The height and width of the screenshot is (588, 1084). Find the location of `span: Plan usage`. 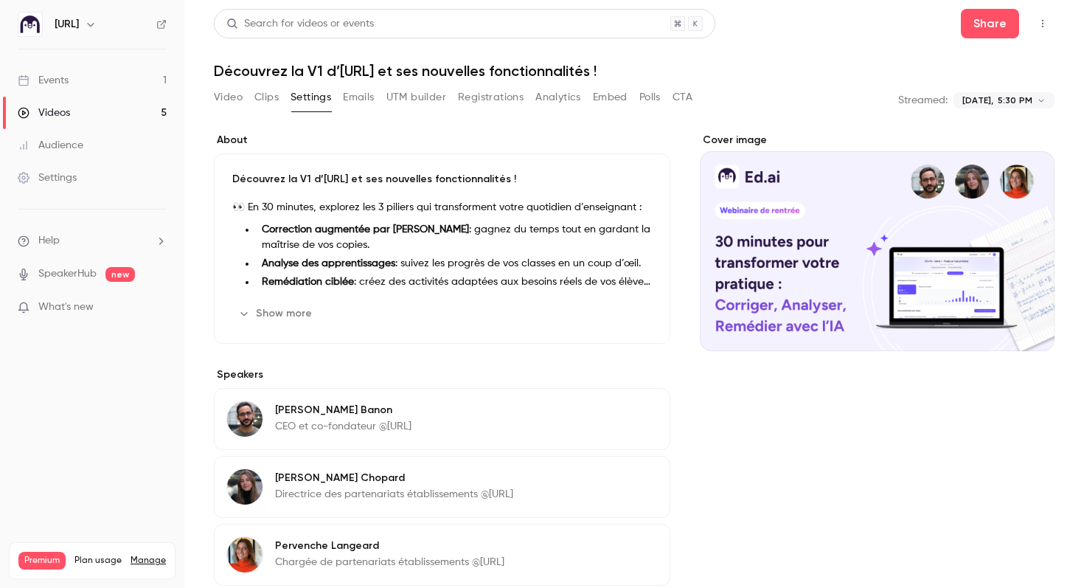

span: Plan usage is located at coordinates (98, 561).